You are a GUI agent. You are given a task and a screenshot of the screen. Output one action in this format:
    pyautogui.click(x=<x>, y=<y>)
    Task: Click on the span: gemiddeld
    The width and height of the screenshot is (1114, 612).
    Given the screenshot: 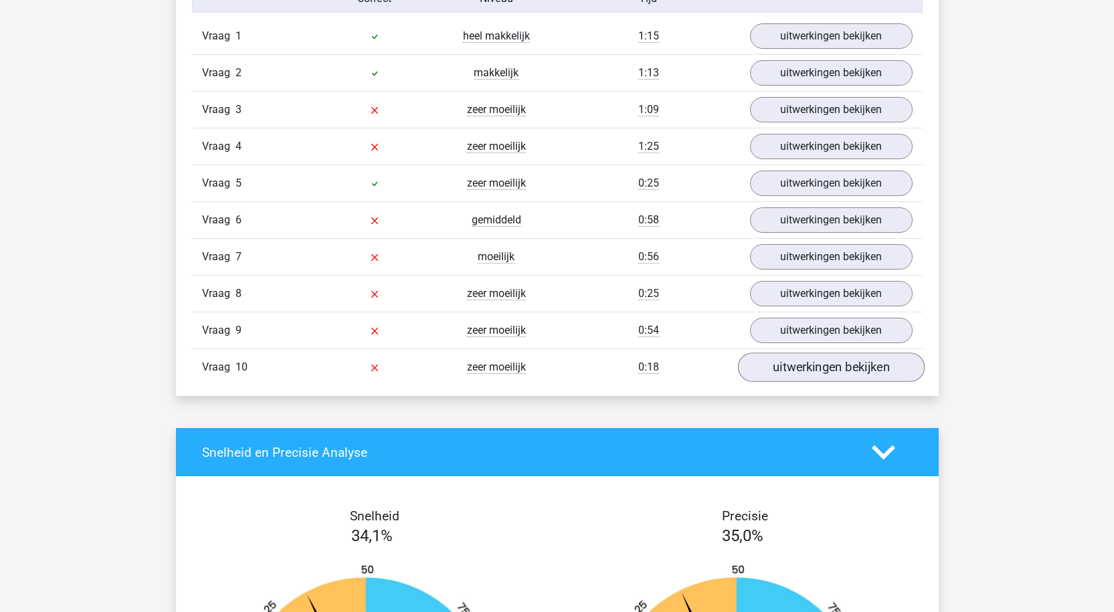 What is the action you would take?
    pyautogui.click(x=496, y=220)
    